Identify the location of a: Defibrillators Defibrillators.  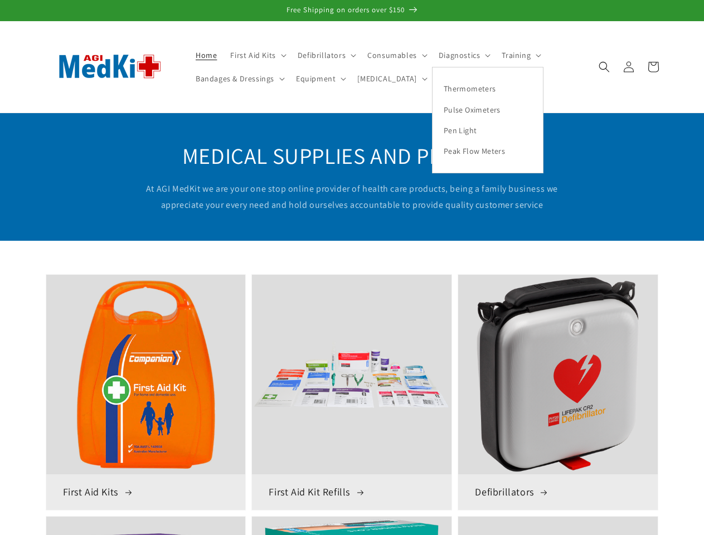
(558, 392).